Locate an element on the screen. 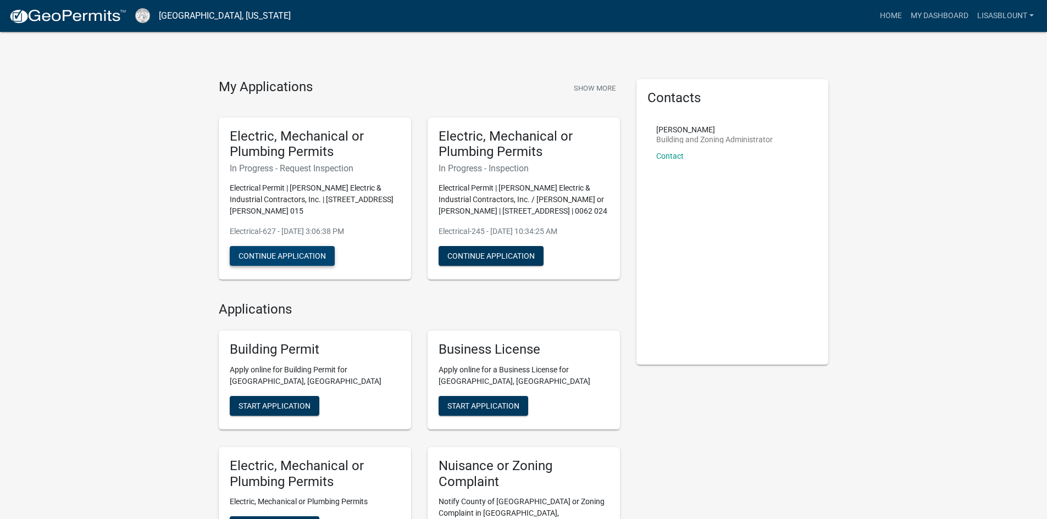 The width and height of the screenshot is (1047, 519). a: My Dashboard is located at coordinates (939, 16).